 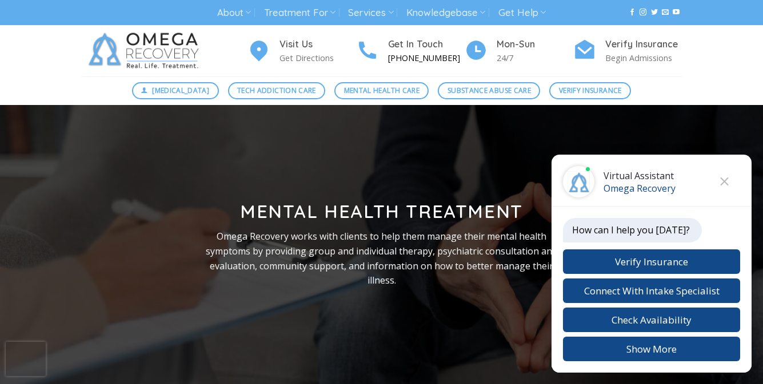 What do you see at coordinates (276, 91) in the screenshot?
I see `a: Tech Addiction Care` at bounding box center [276, 91].